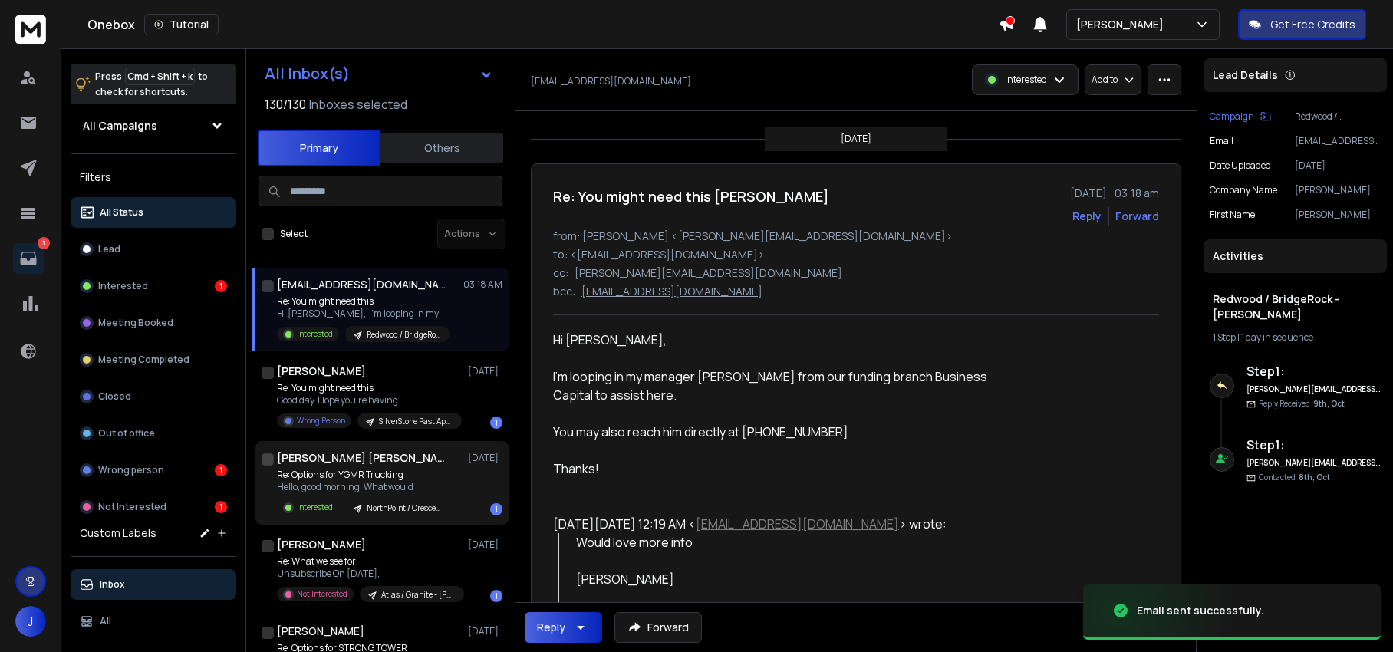 The width and height of the screenshot is (1393, 652). What do you see at coordinates (561, 273) in the screenshot?
I see `p: cc:` at bounding box center [561, 273].